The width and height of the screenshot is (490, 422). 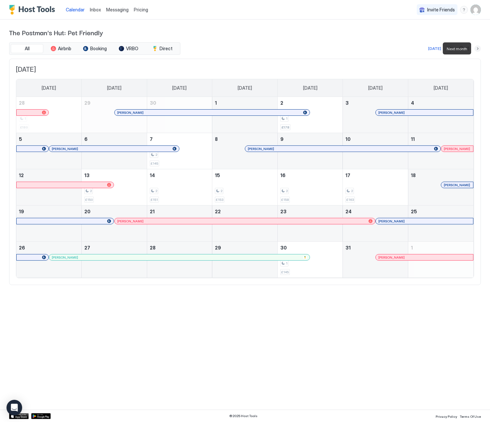 What do you see at coordinates (348, 247) in the screenshot?
I see `span: 31` at bounding box center [348, 247].